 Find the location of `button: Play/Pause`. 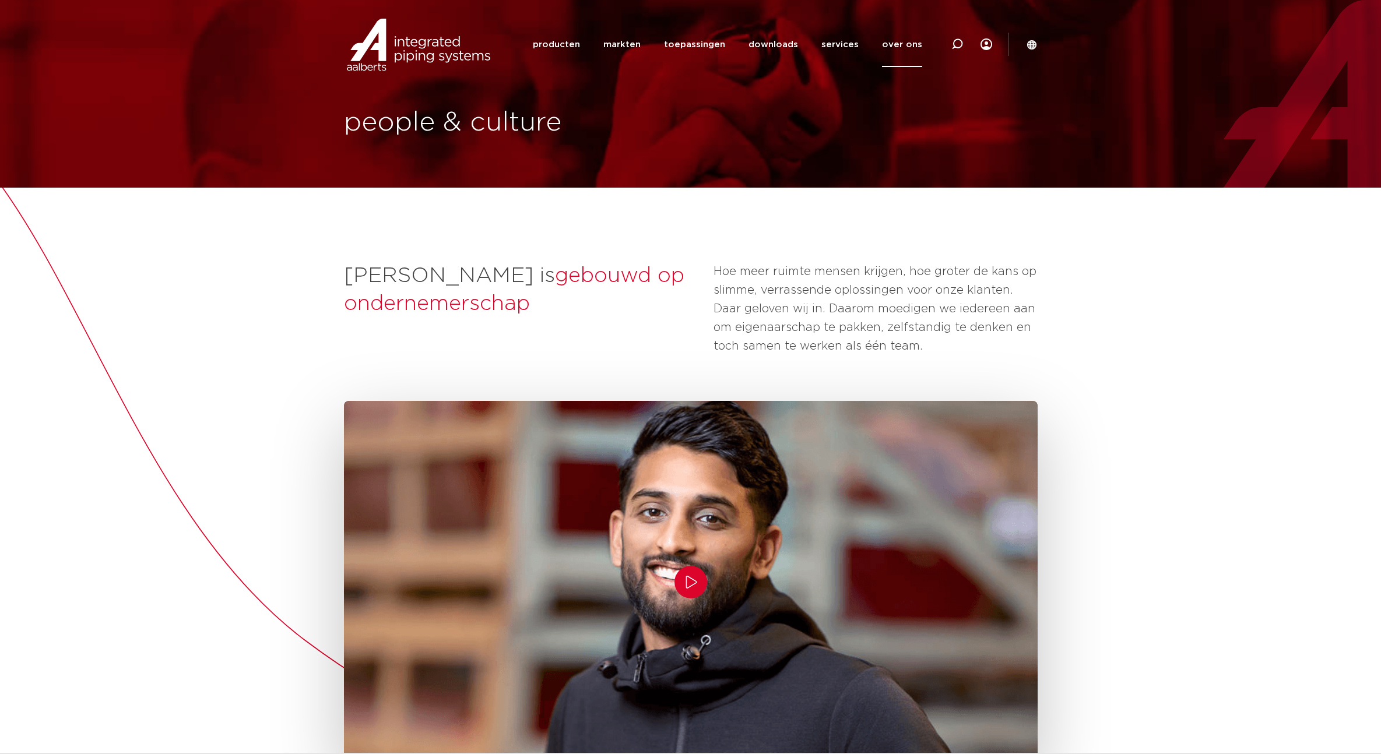

button: Play/Pause is located at coordinates (691, 582).